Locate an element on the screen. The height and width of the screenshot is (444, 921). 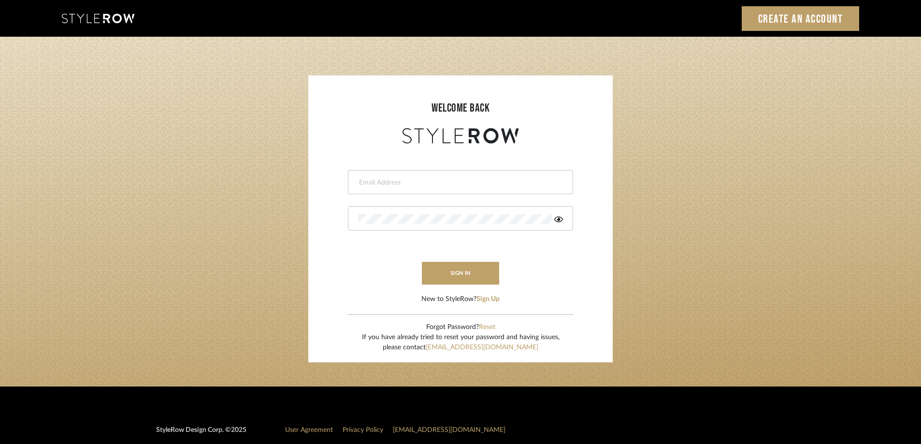
div: Forgot Password? is located at coordinates (461, 327).